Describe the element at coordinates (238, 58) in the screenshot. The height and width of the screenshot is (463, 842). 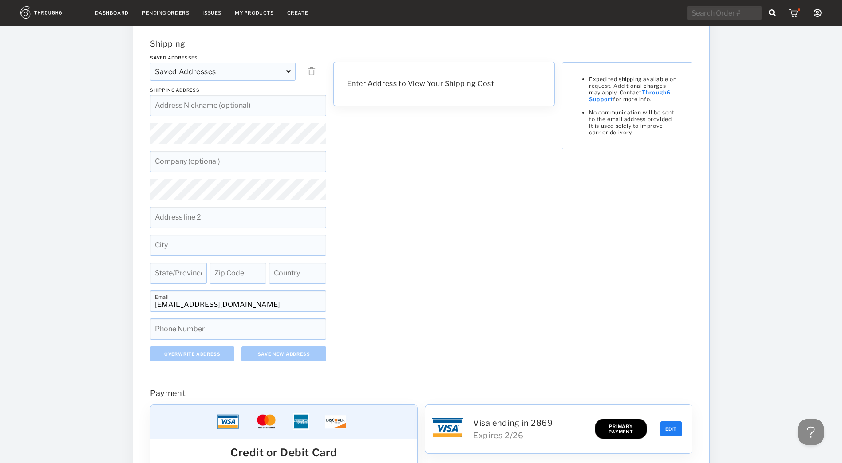
I see `label: Saved Addresses` at that location.